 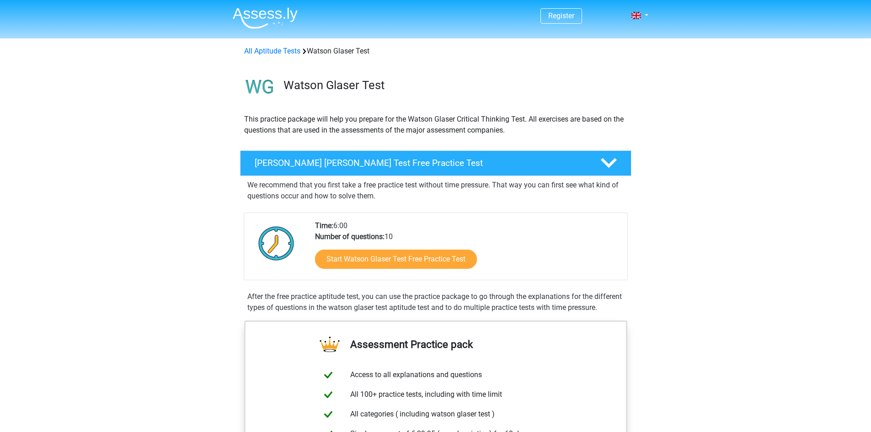 I want to click on p: This practice package will help you prepare for the Watson Glaser Critical Thinking Test. All exe..., so click(x=435, y=125).